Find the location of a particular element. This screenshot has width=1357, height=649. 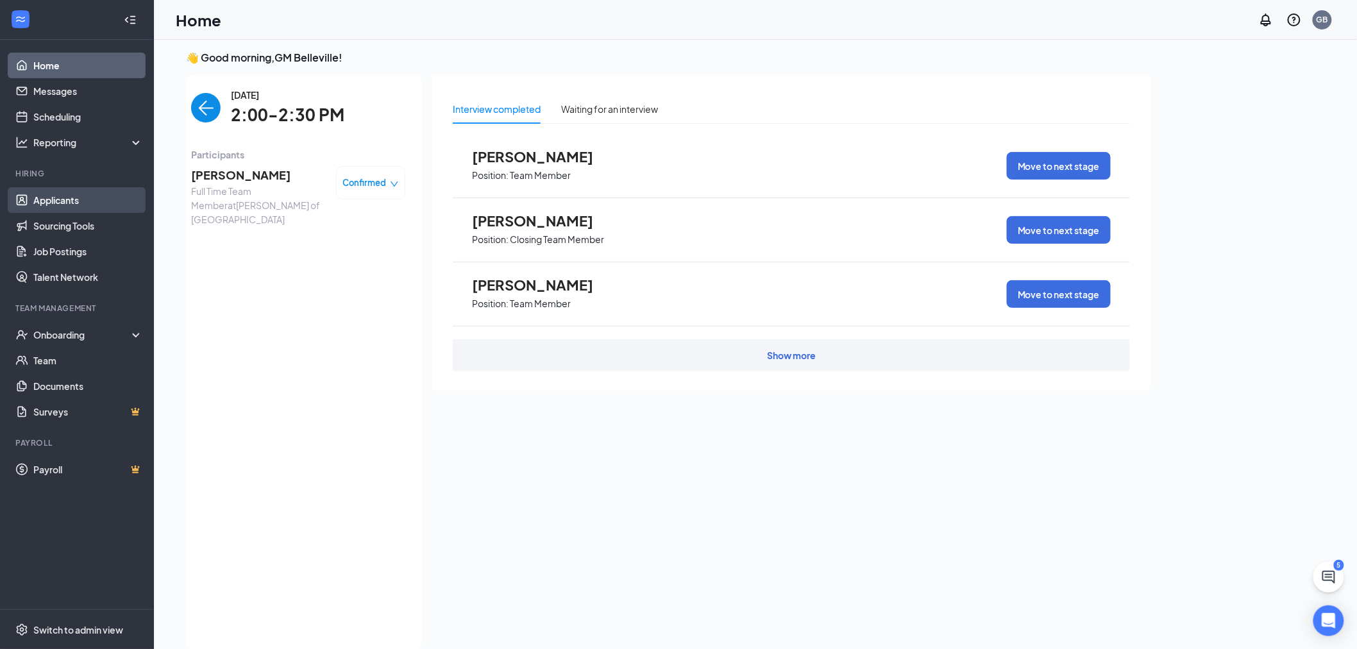

div: Switch to admin view is located at coordinates (78, 630).